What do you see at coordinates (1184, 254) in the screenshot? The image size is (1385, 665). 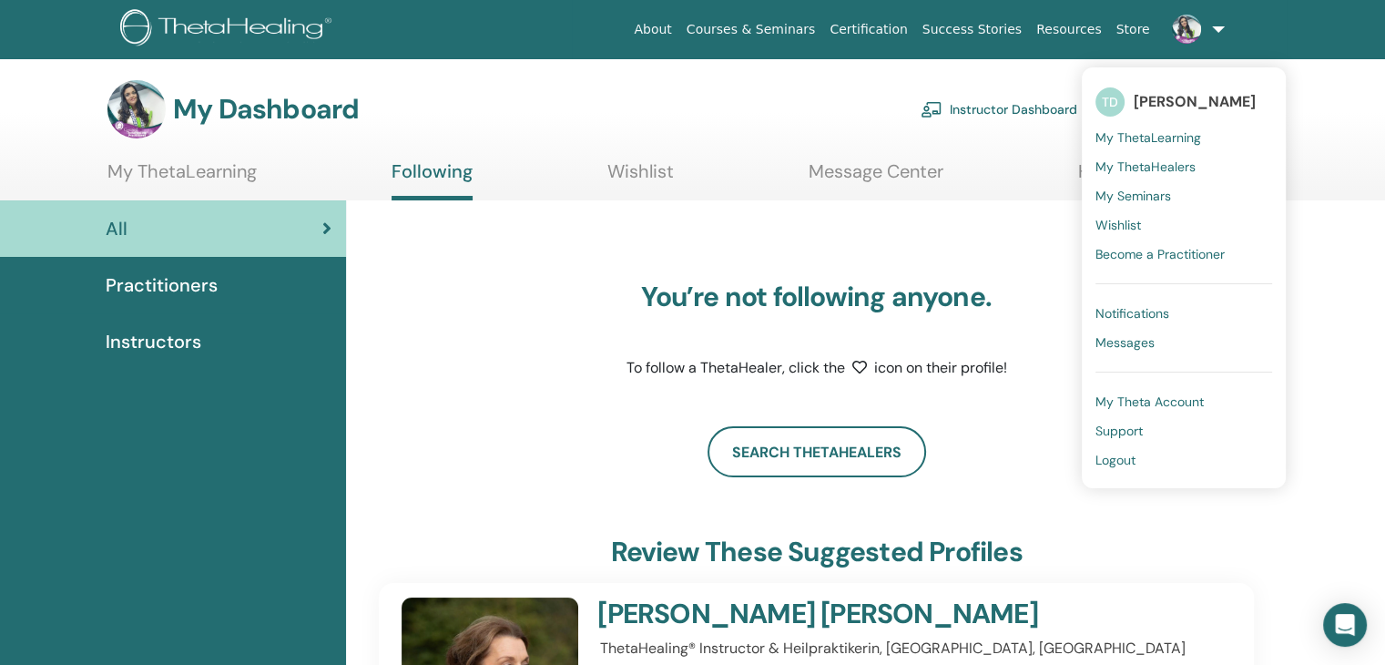 I see `a: Become a Practitioner` at bounding box center [1184, 254].